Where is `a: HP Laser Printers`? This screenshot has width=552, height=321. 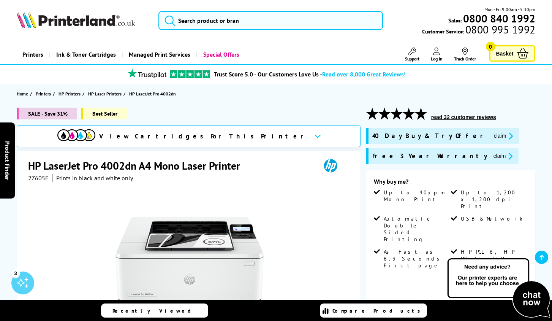 a: HP Laser Printers is located at coordinates (106, 93).